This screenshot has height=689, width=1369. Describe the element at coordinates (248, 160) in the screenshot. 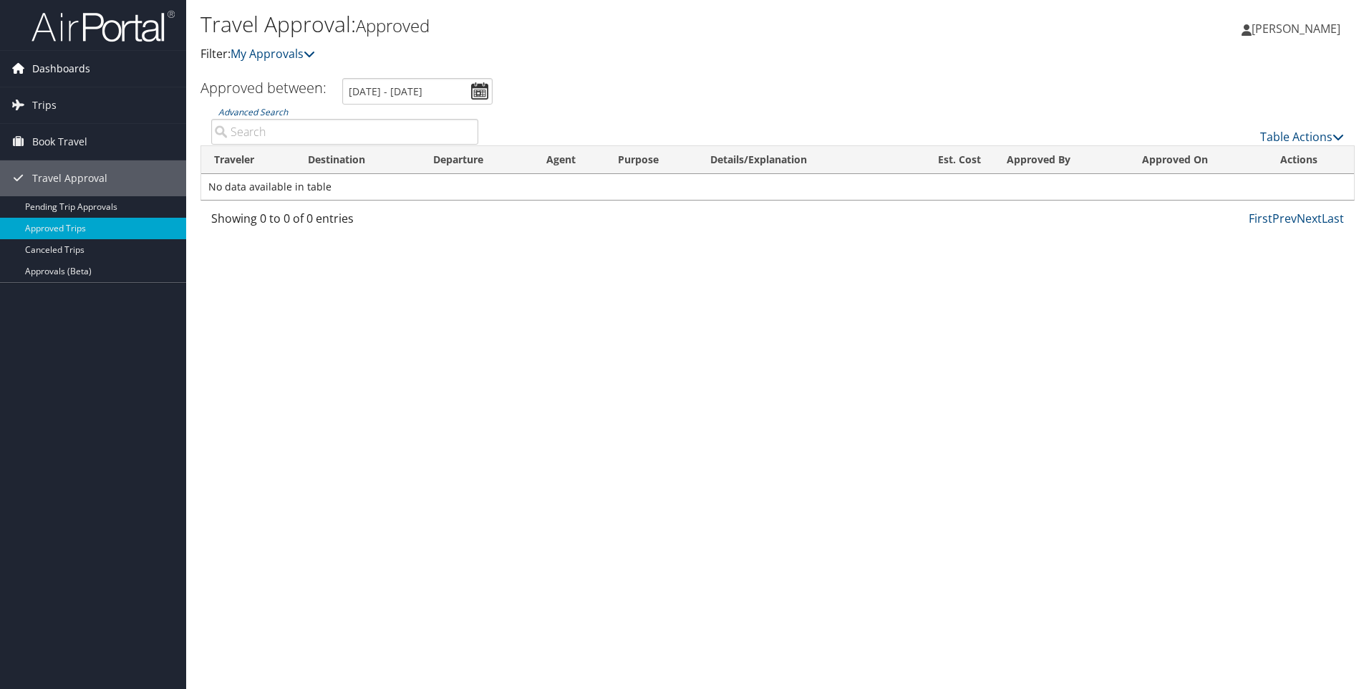

I see `th: Traveler: activate to sort column ascending` at that location.